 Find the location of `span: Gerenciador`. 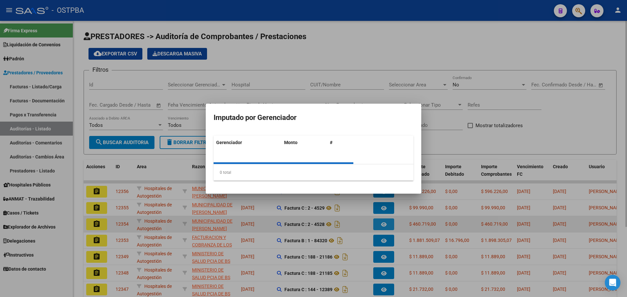

span: Gerenciador is located at coordinates (229, 143).